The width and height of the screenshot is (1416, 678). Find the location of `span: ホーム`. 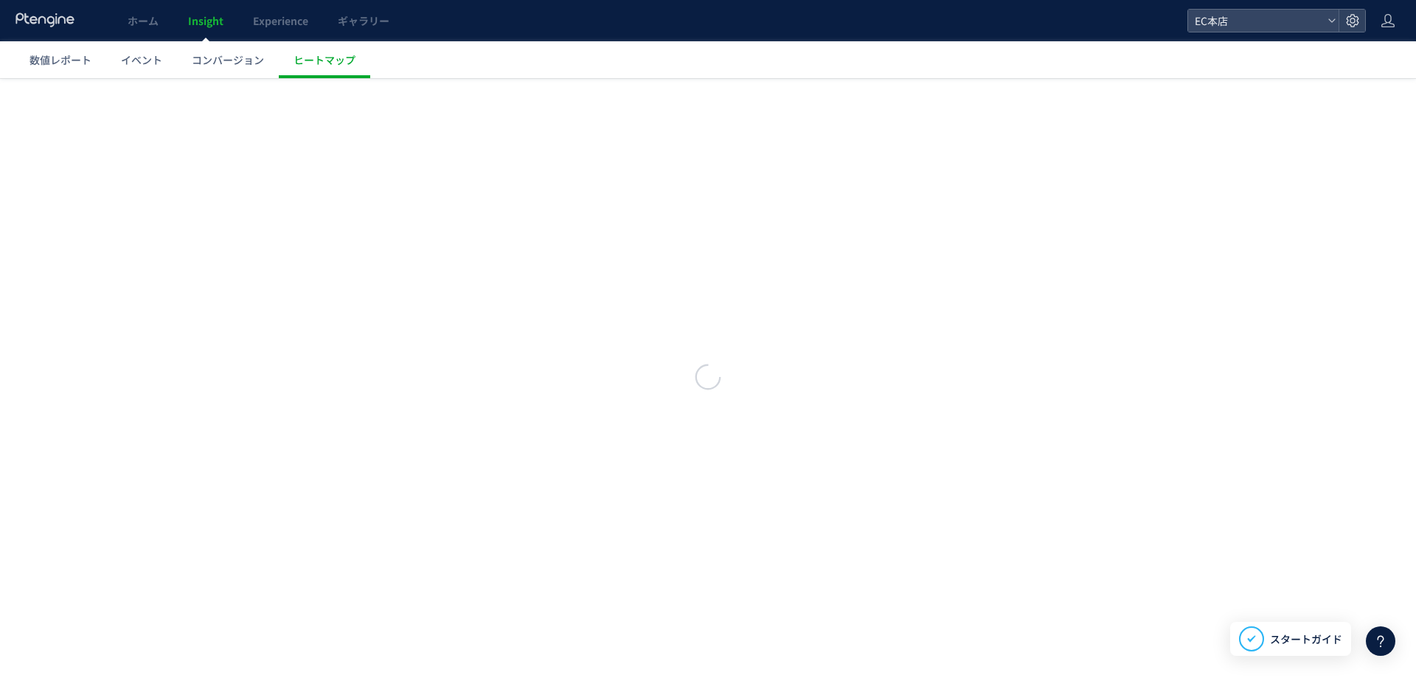

span: ホーム is located at coordinates (143, 21).